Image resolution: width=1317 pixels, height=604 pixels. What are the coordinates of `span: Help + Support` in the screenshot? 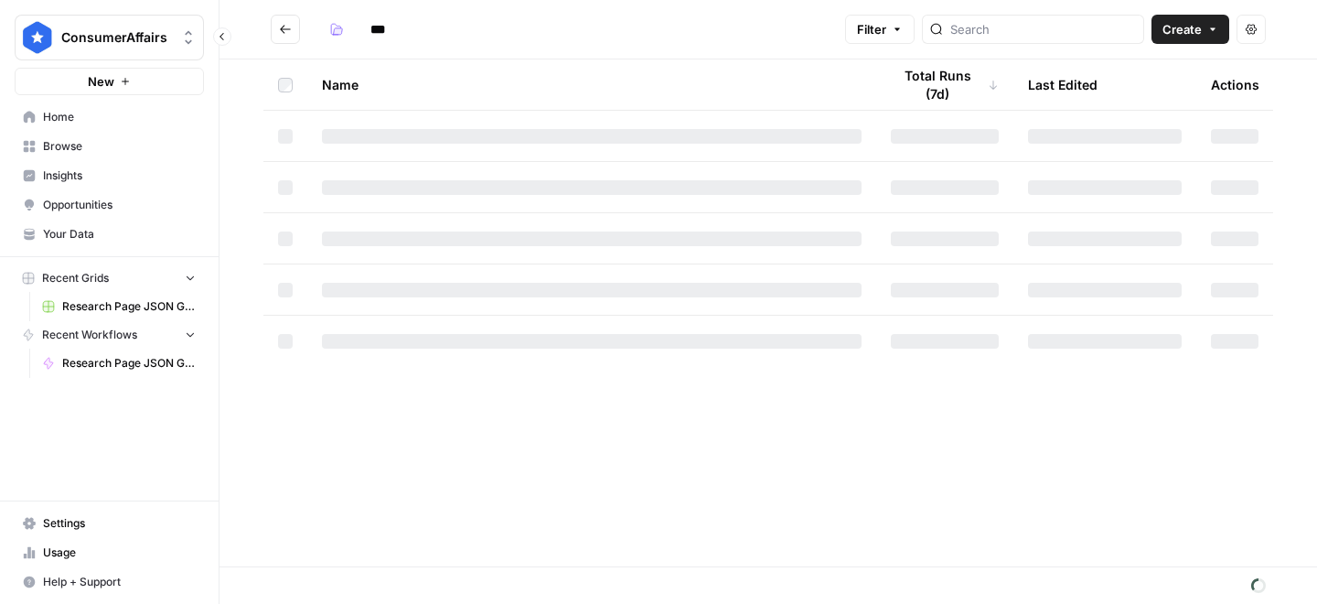 It's located at (119, 582).